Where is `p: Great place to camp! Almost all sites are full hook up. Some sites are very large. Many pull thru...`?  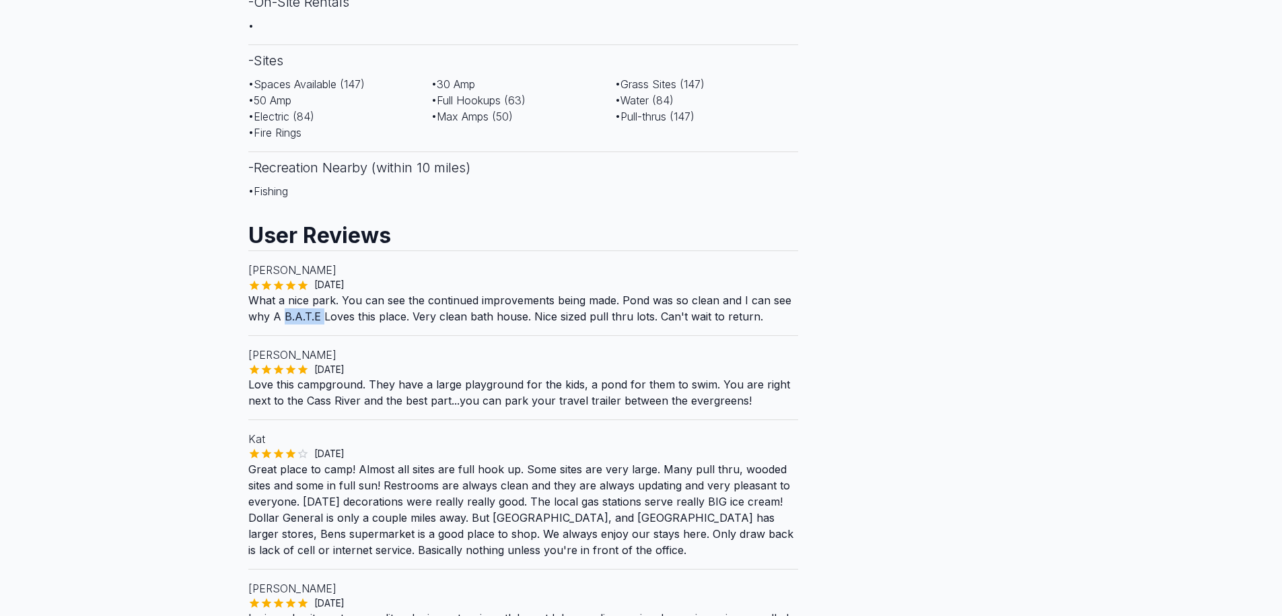
p: Great place to camp! Almost all sites are full hook up. Some sites are very large. Many pull thru... is located at coordinates (524, 510).